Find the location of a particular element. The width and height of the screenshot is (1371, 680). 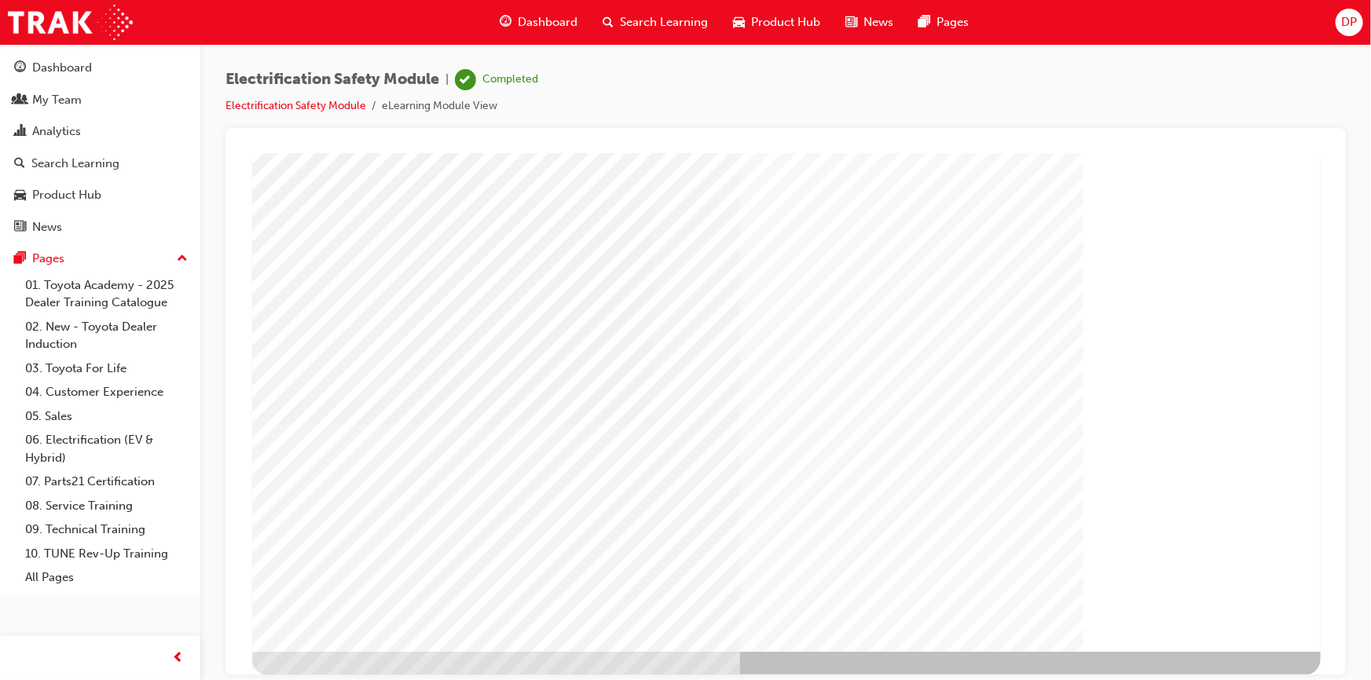

img: Trak is located at coordinates (70, 22).